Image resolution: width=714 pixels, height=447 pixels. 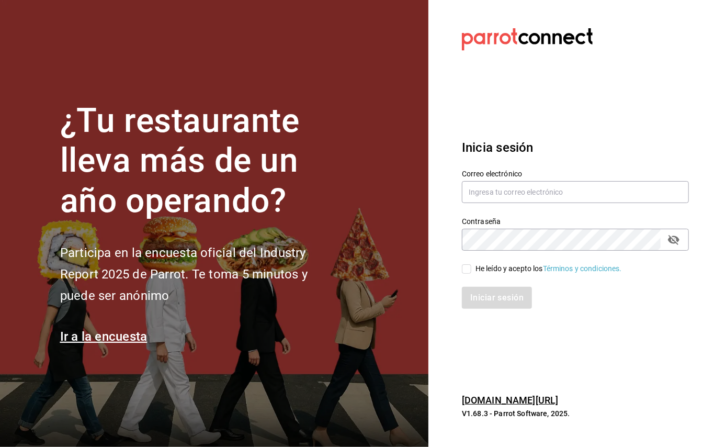 I want to click on label: Contraseña, so click(x=575, y=221).